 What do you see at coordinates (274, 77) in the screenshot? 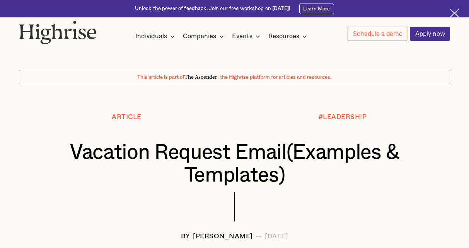
I see `span: , the Highrise platform for articles and resources.` at bounding box center [274, 77].